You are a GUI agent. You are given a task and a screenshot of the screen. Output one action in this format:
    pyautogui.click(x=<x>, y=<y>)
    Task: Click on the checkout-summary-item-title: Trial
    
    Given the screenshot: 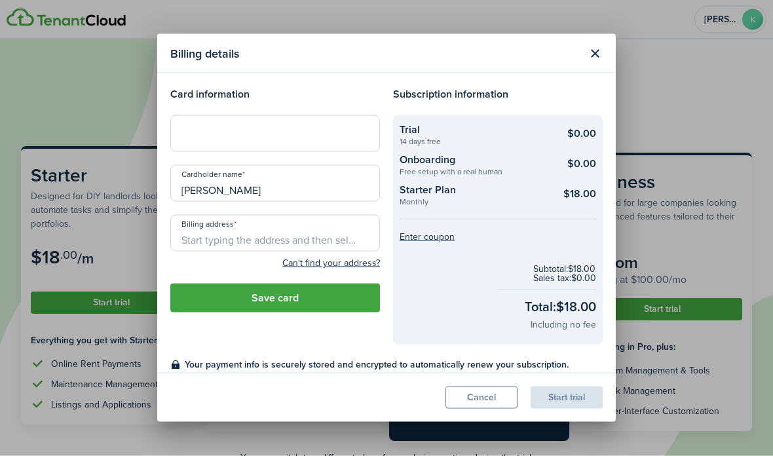 What is the action you would take?
    pyautogui.click(x=473, y=130)
    